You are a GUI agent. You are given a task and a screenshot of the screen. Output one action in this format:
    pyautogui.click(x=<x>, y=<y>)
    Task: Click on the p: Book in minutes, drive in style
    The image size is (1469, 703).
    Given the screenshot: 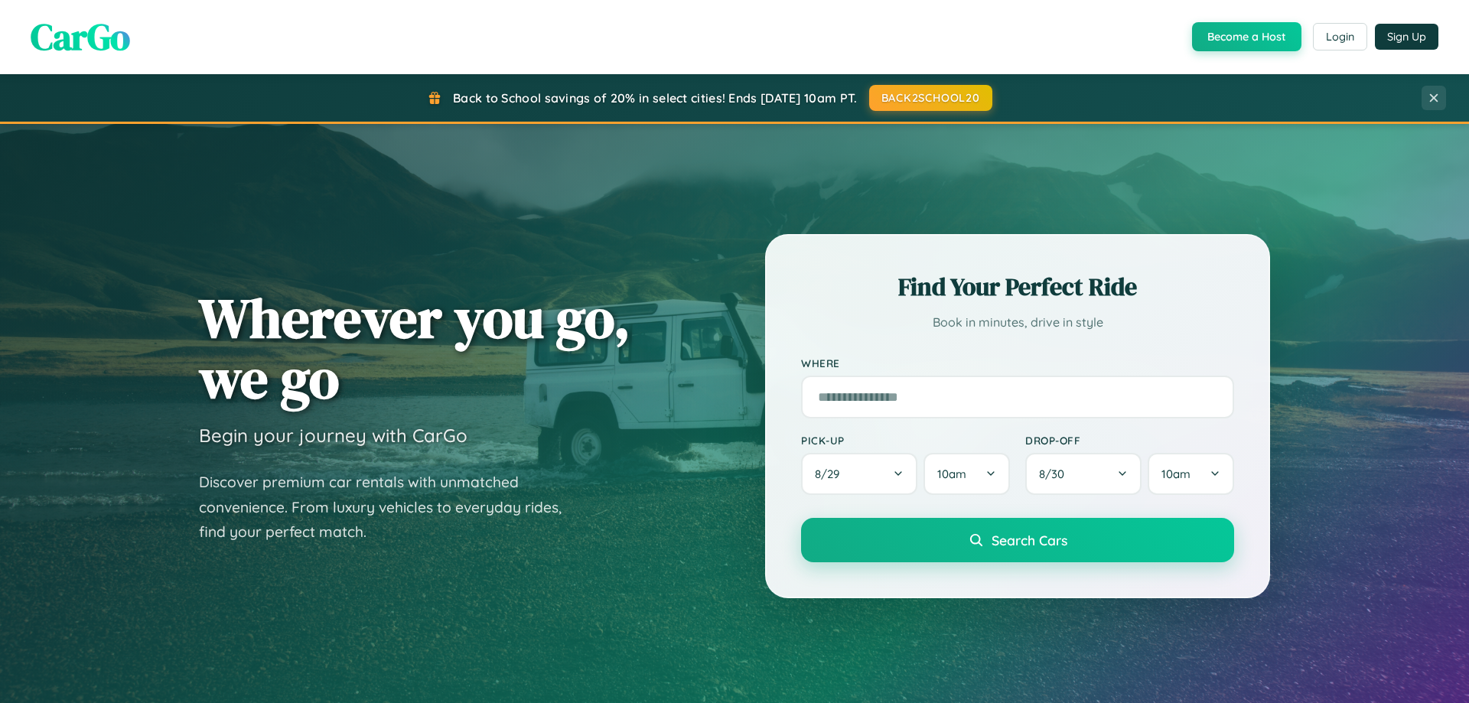 What is the action you would take?
    pyautogui.click(x=1017, y=322)
    